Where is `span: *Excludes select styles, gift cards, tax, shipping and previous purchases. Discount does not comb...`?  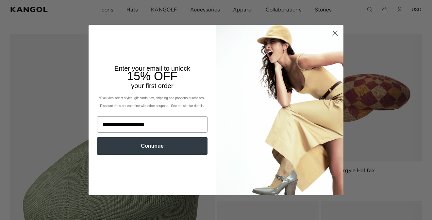 span: *Excludes select styles, gift cards, tax, shipping and previous purchases. Discount does not comb... is located at coordinates (152, 102).